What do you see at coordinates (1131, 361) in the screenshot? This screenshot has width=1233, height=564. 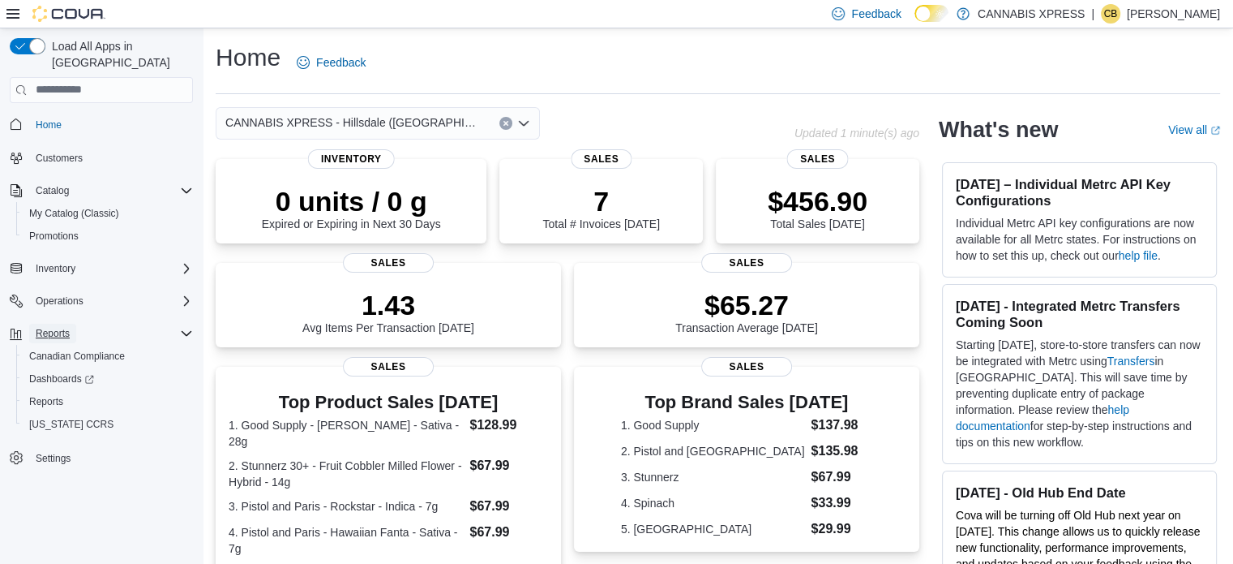 I see `a: Transfers` at bounding box center [1131, 361].